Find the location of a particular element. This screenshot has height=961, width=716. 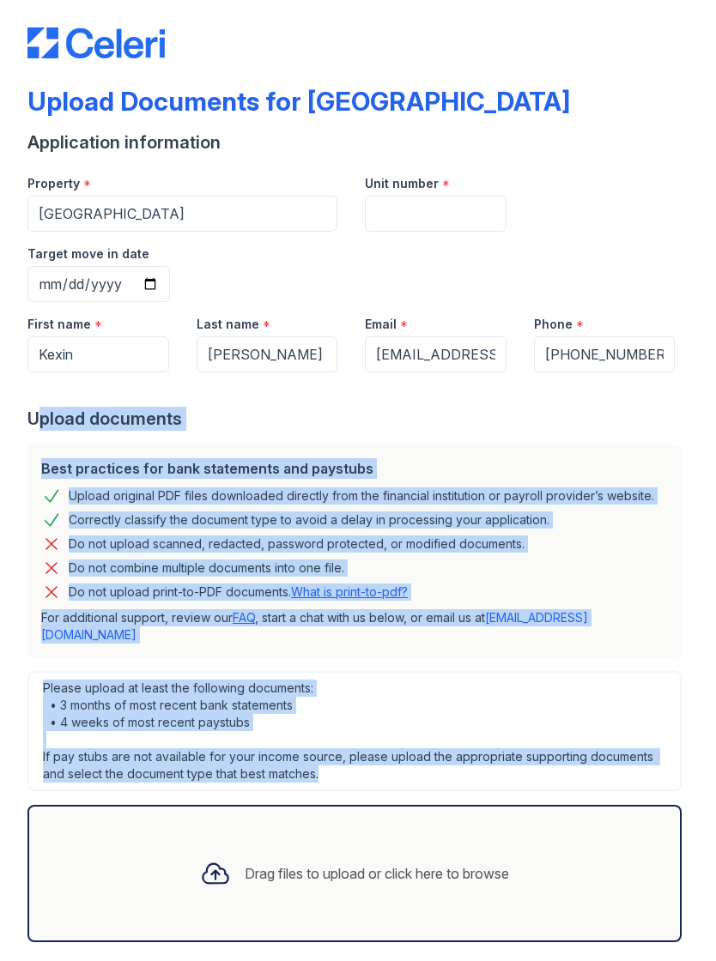

label: Target move in date is located at coordinates (88, 254).